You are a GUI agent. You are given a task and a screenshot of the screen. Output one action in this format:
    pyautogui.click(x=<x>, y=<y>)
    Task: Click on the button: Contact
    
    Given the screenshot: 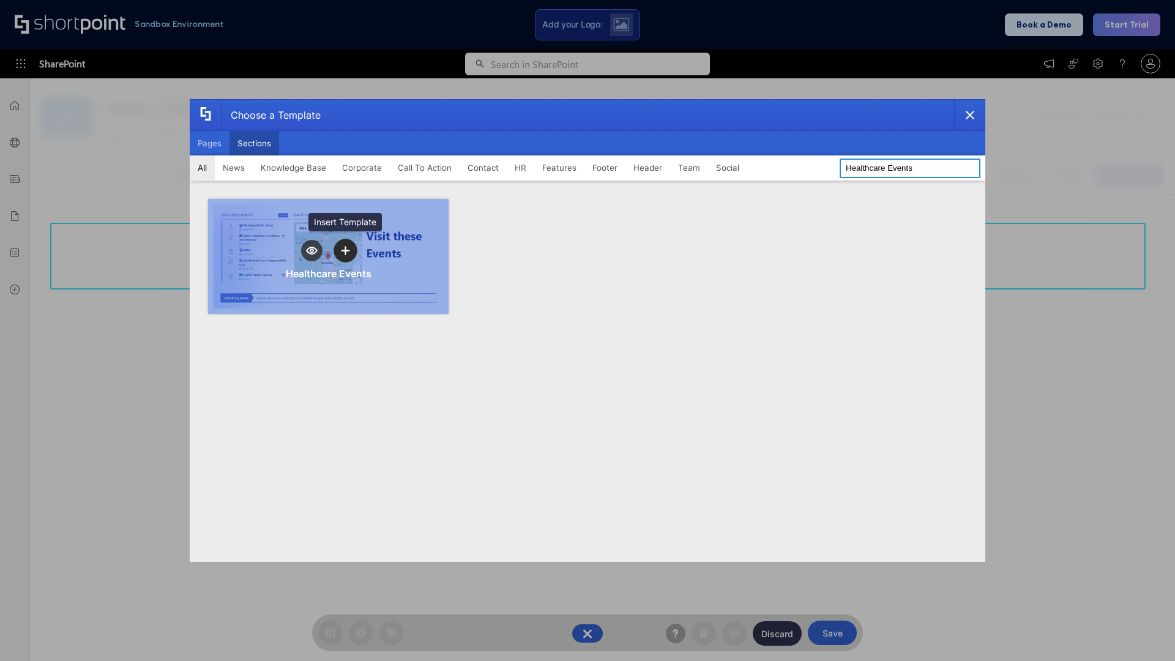 What is the action you would take?
    pyautogui.click(x=483, y=168)
    